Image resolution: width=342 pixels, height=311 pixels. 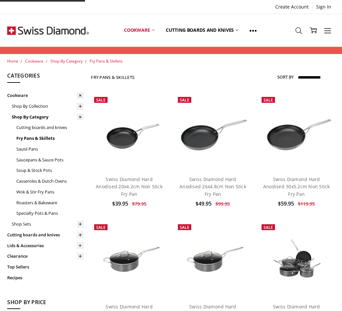 What do you see at coordinates (286, 77) in the screenshot?
I see `label: Sort By` at bounding box center [286, 77].